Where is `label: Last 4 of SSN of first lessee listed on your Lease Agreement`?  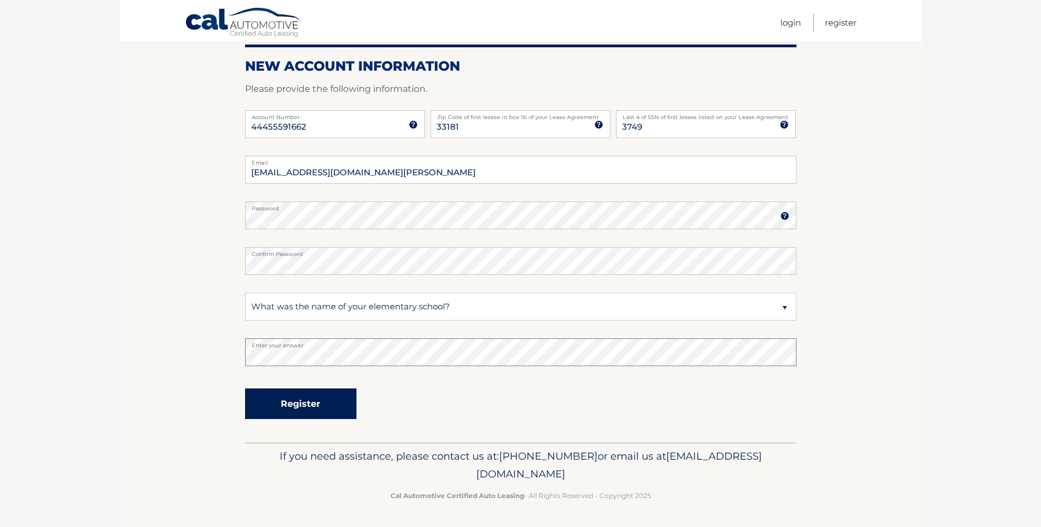
label: Last 4 of SSN of first lessee listed on your Lease Agreement is located at coordinates (705, 115).